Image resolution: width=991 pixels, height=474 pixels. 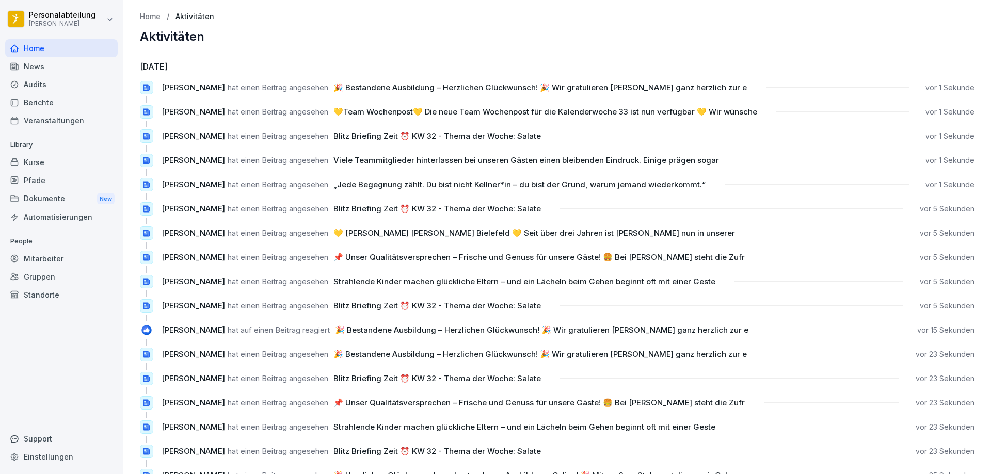 I want to click on span: 💛Team Wochenpost💛 Die neue Team Wochenpost für die Kalenderwoche 33 ist nun verfügbar 💛 Wir wünsche, so click(x=545, y=111).